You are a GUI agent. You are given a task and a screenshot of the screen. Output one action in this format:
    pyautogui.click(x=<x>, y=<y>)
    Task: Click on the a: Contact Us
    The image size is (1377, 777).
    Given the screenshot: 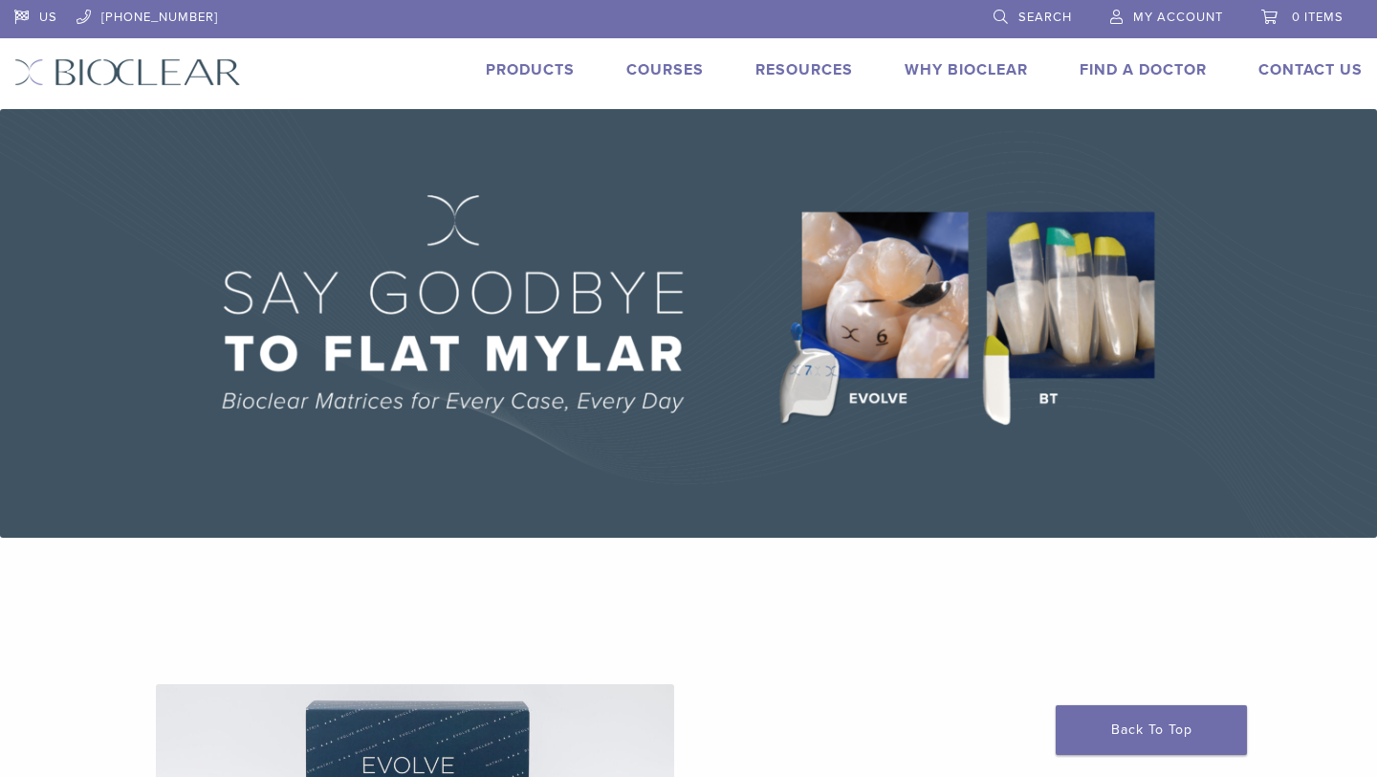 What is the action you would take?
    pyautogui.click(x=1310, y=70)
    